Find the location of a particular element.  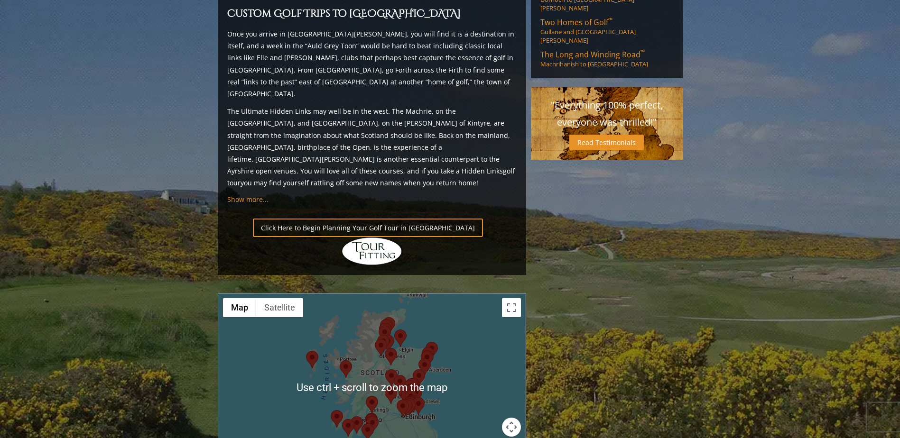

button: Map camera controls is located at coordinates (511, 427).